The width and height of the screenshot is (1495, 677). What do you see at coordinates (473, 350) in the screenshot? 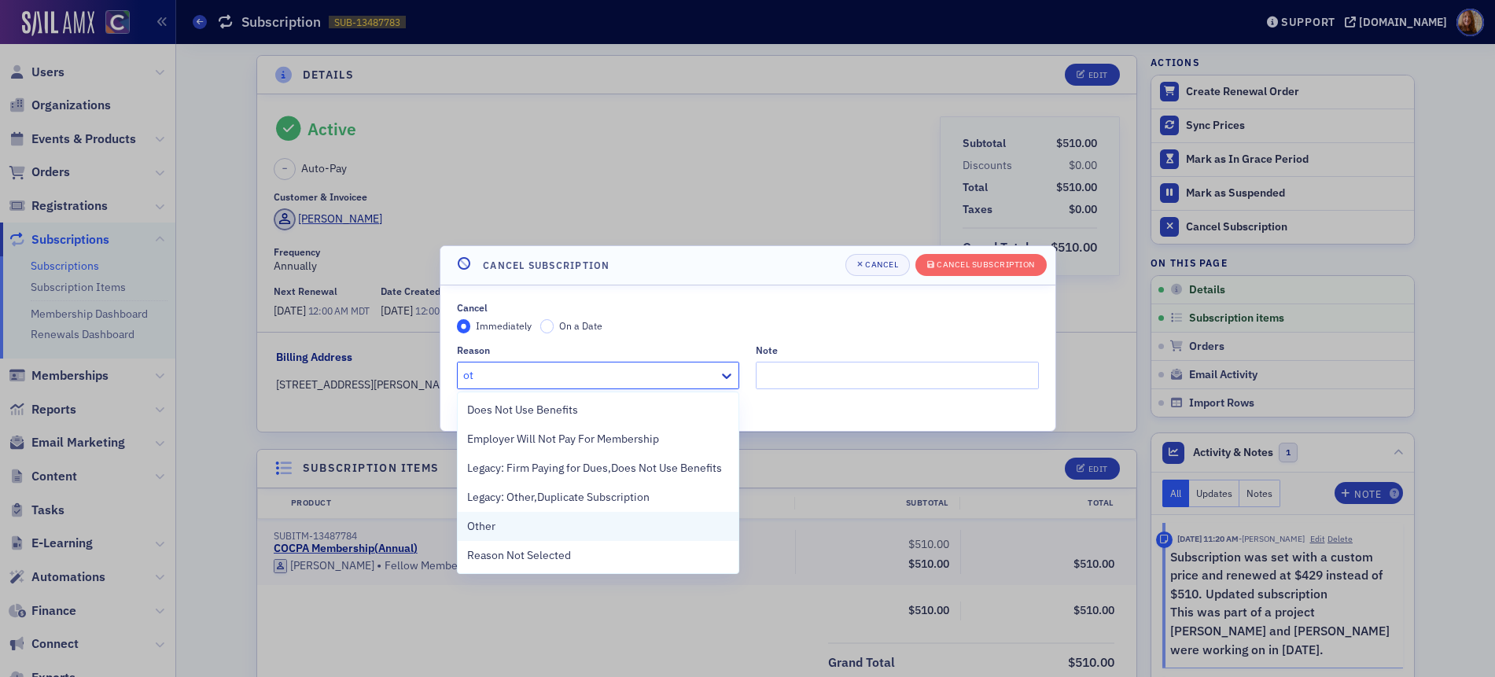
I see `div: Reason` at bounding box center [473, 350].